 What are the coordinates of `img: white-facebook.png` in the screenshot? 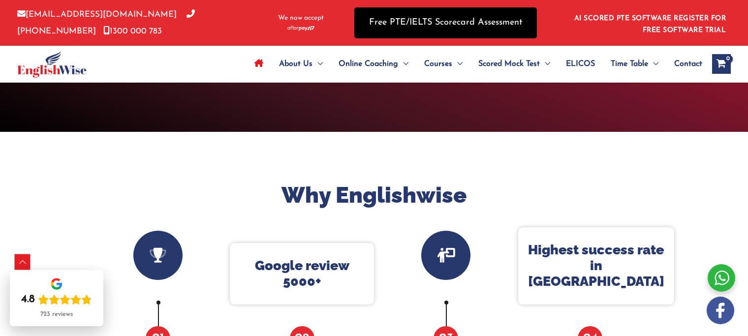 It's located at (720, 310).